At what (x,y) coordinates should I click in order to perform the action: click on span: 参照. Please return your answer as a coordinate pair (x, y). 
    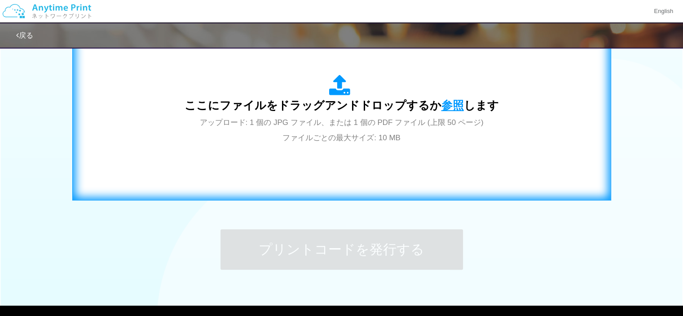
    Looking at the image, I should click on (453, 105).